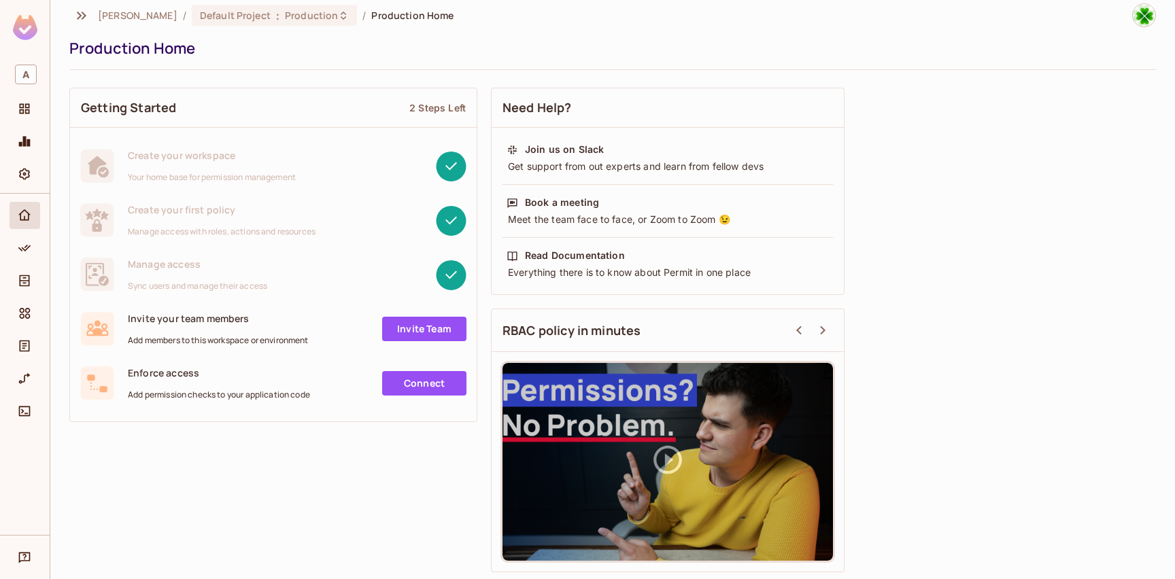 The width and height of the screenshot is (1175, 579). I want to click on span: Add members to this workspace or environment, so click(218, 341).